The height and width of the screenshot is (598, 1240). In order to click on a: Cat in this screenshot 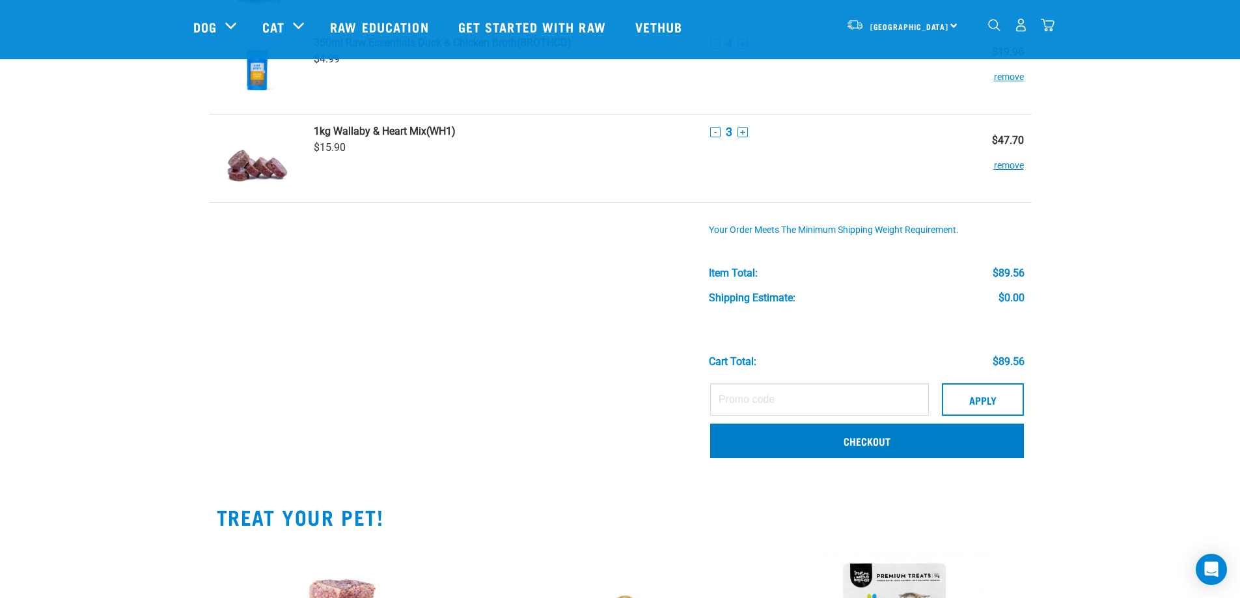, I will do `click(273, 27)`.